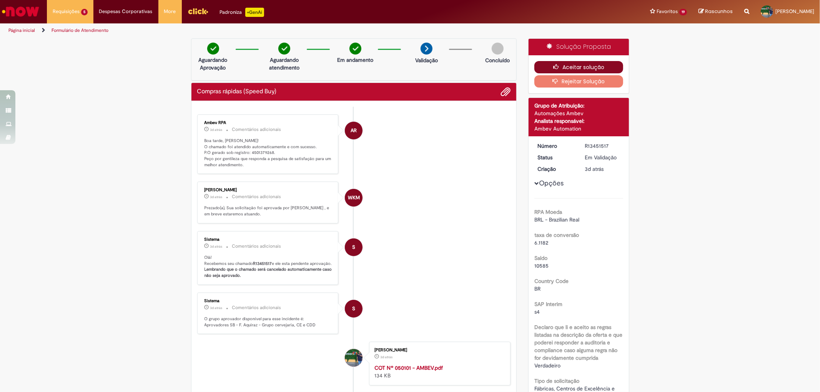 Image resolution: width=820 pixels, height=392 pixels. I want to click on p: Em andamento, so click(355, 60).